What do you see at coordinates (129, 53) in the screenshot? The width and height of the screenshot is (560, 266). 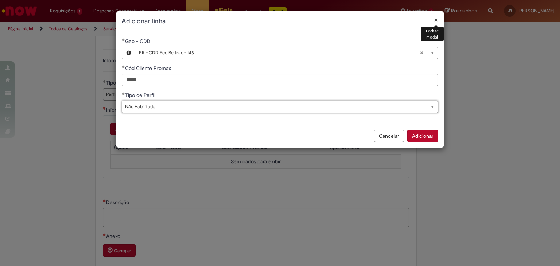 I see `button: Geo - CDD, Visualizar este registro PR - CDD Fco Beltrao - 143` at bounding box center [129, 53].